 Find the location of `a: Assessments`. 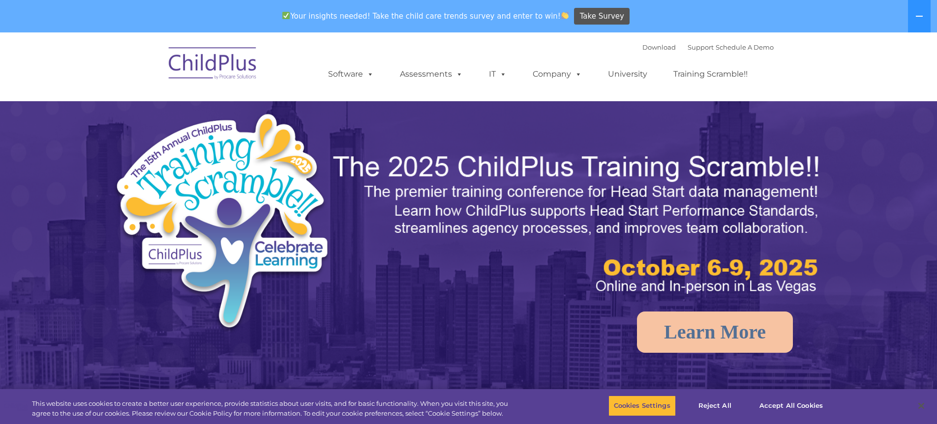

a: Assessments is located at coordinates (431, 74).